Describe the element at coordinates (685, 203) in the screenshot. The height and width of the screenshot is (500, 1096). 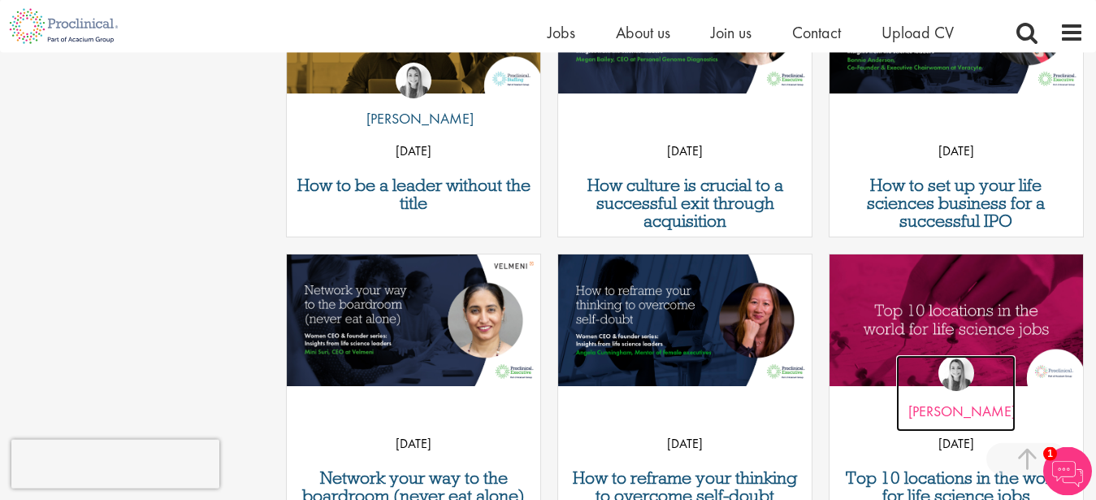
I see `a: How culture is crucial to a successful exit through acquisition` at that location.